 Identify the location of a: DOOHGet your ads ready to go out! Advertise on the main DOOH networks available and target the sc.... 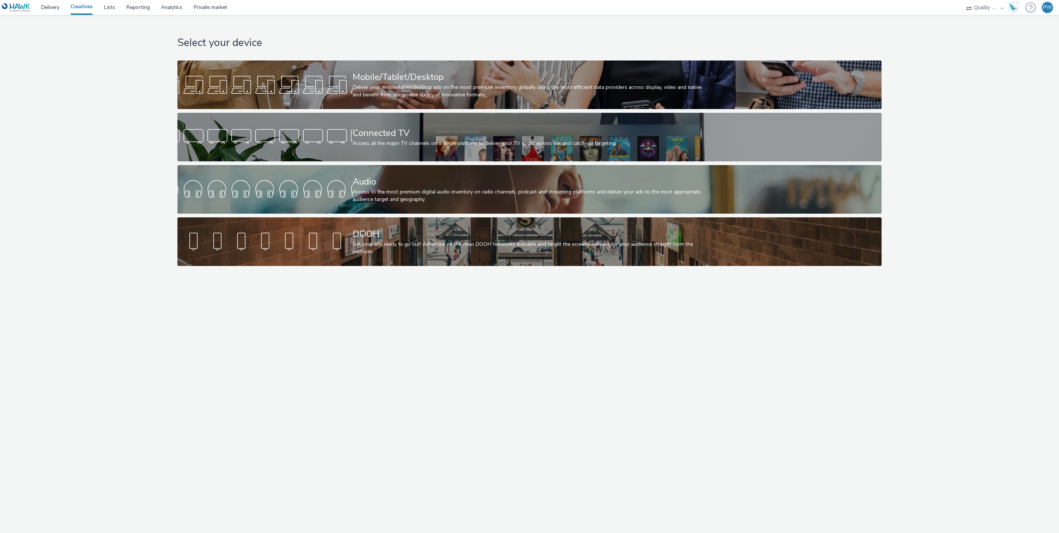
(529, 242).